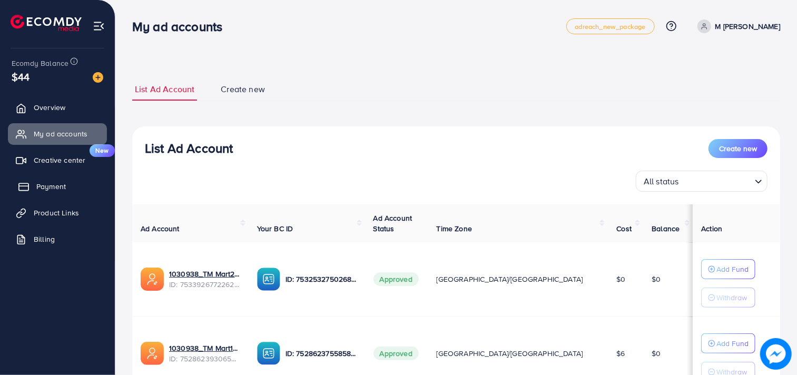 Image resolution: width=797 pixels, height=375 pixels. Describe the element at coordinates (393, 223) in the screenshot. I see `span: Ad Account Status` at that location.